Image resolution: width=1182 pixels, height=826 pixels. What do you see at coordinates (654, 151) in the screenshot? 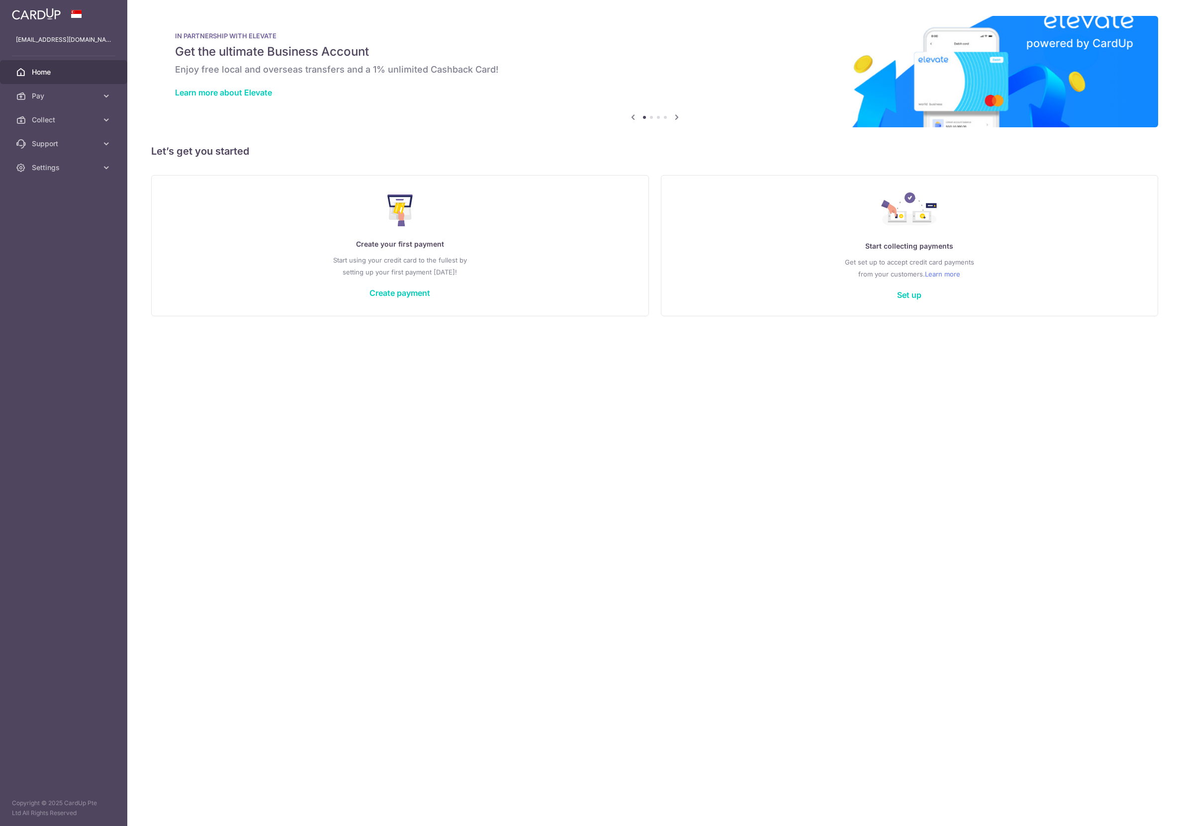
I see `h5: Let’s get you started` at bounding box center [654, 151].